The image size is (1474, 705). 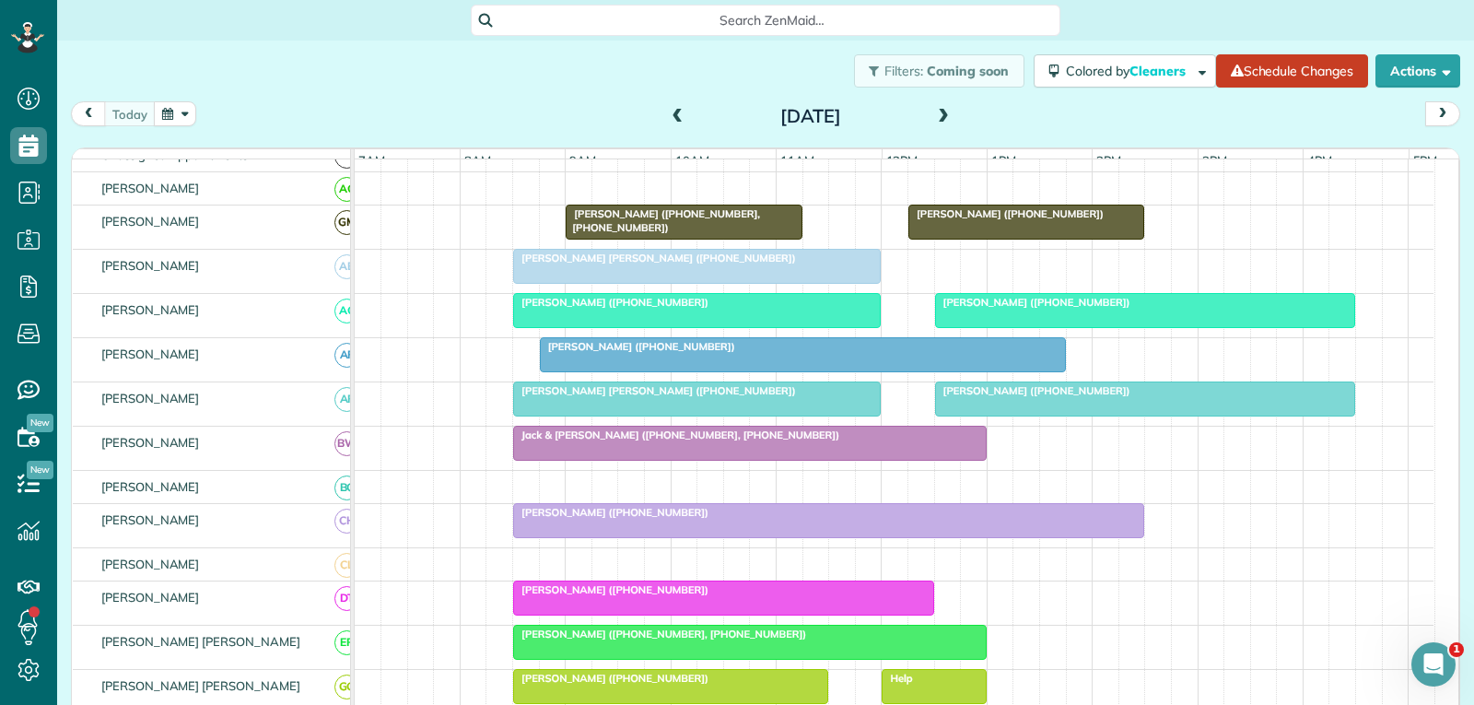 What do you see at coordinates (896, 678) in the screenshot?
I see `span: Help` at bounding box center [896, 678].